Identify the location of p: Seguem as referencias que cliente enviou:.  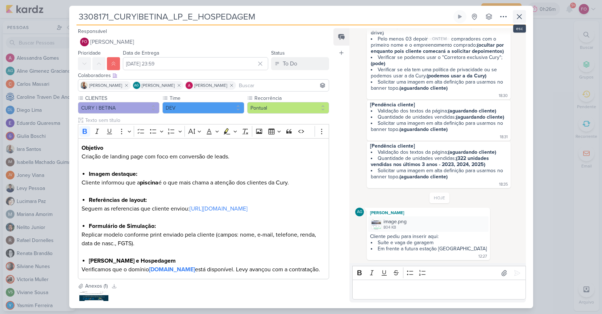
(203, 209).